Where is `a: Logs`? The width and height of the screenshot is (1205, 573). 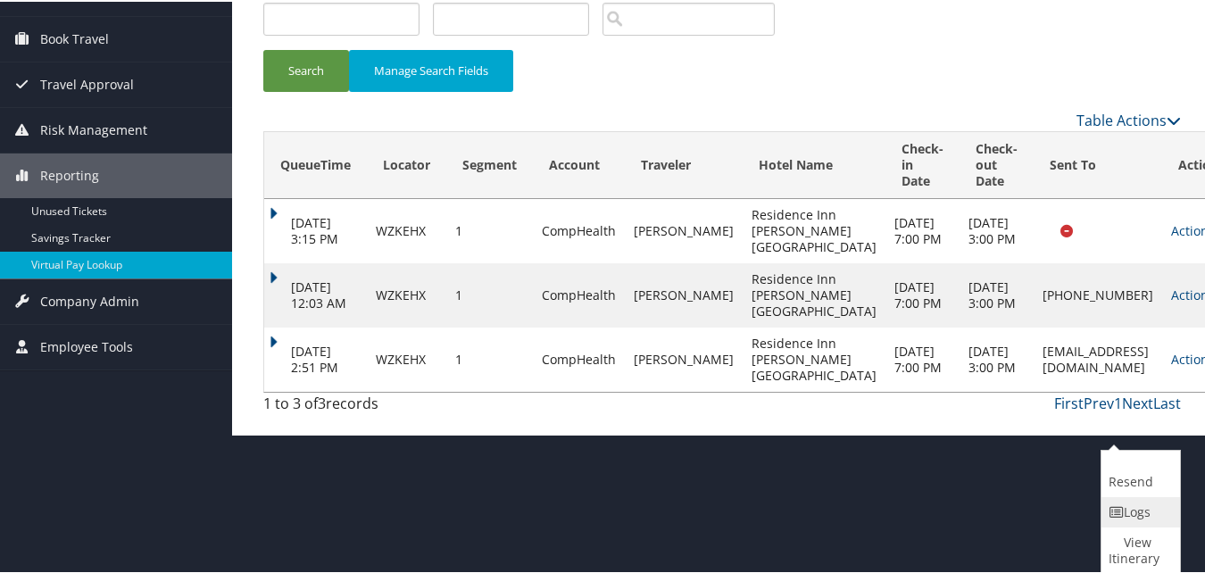
a: Logs is located at coordinates (1138, 511).